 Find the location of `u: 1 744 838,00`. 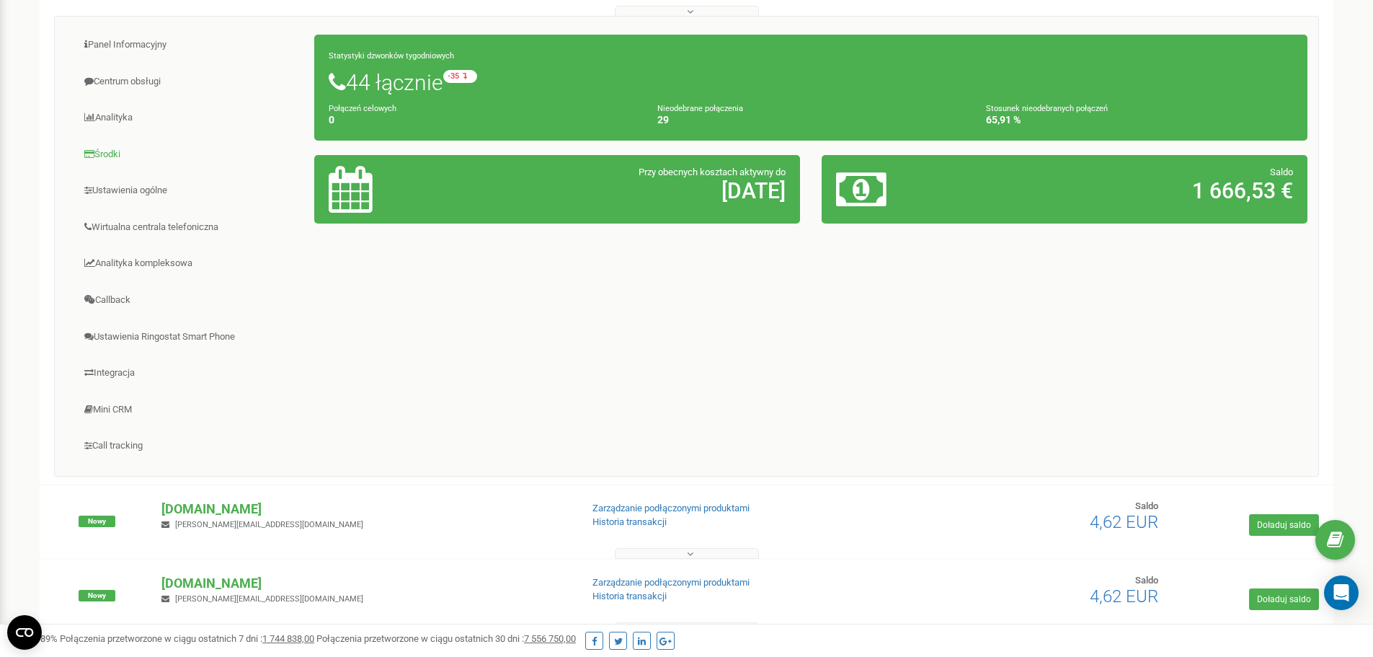

u: 1 744 838,00 is located at coordinates (288, 638).